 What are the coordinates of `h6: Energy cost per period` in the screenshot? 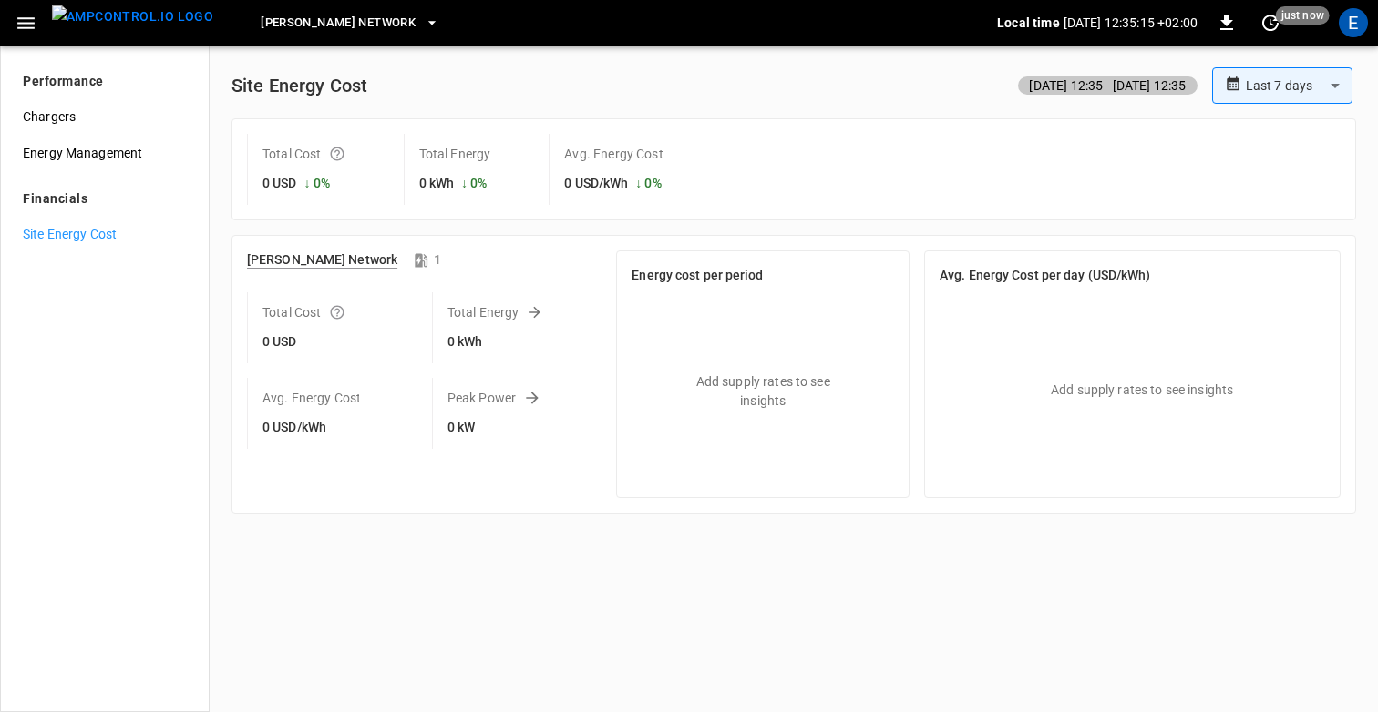 It's located at (763, 276).